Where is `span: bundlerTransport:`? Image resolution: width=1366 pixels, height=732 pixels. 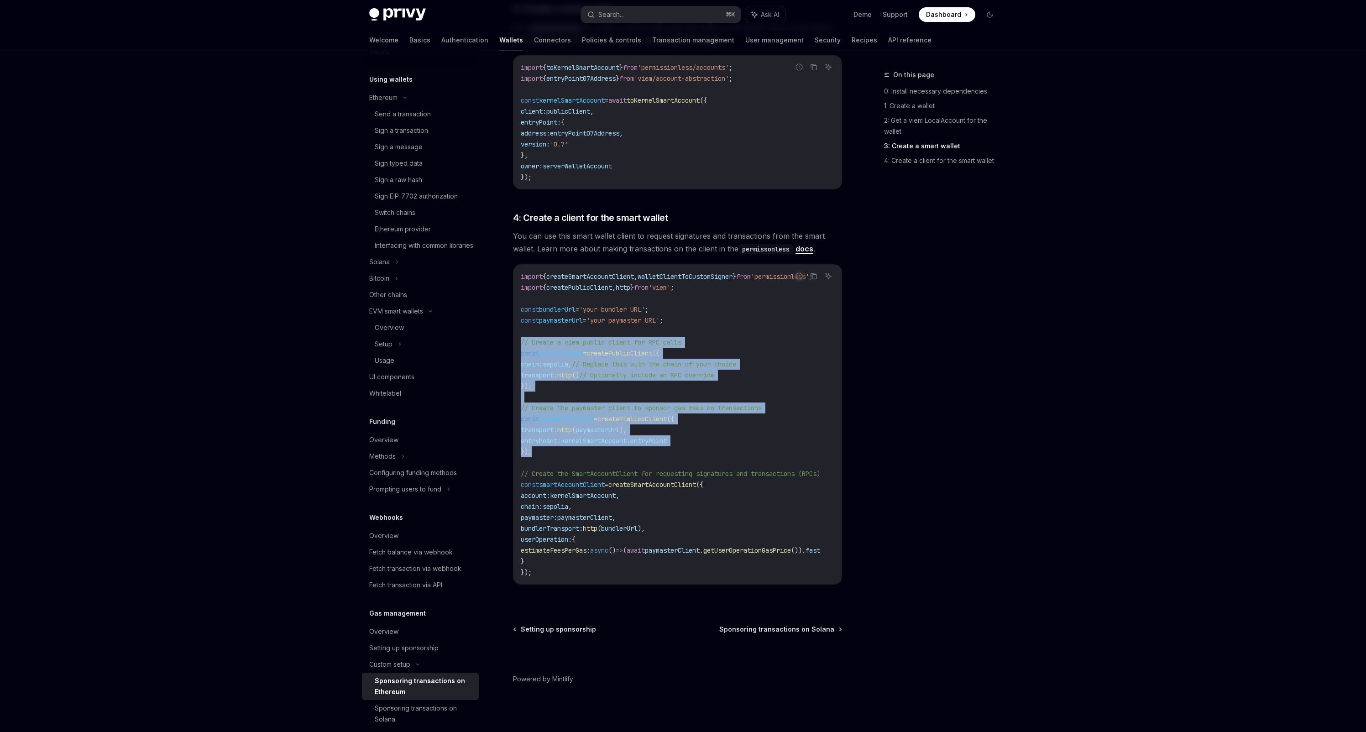 span: bundlerTransport: is located at coordinates (552, 529).